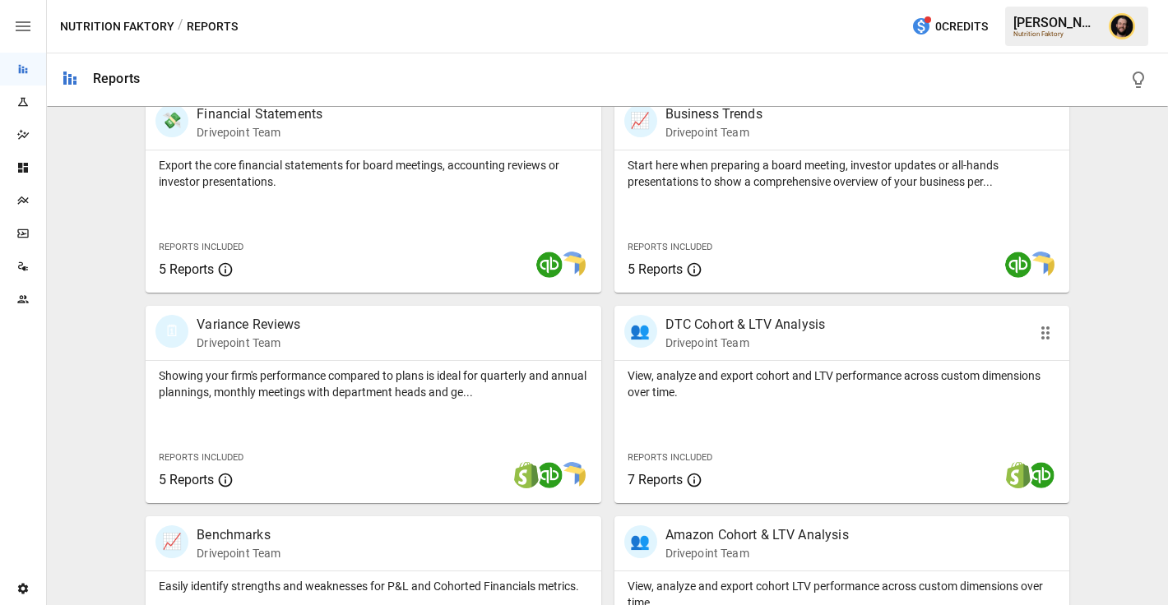  Describe the element at coordinates (373, 174) in the screenshot. I see `p: Export the core financial statements for board meetings, accounting reviews or investor presentat...` at that location.